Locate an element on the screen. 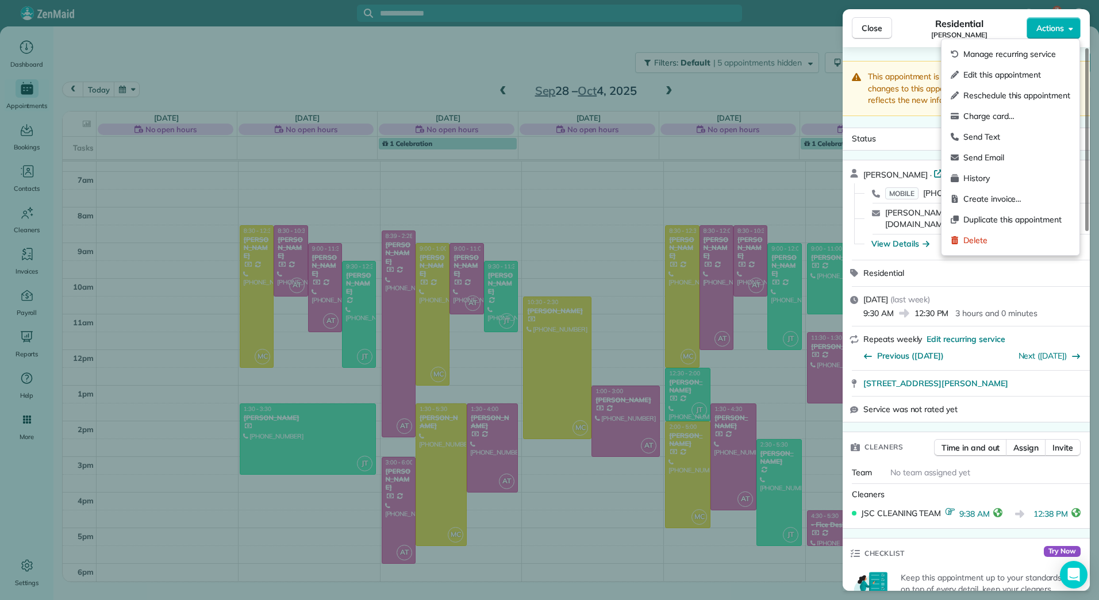  span: Assign is located at coordinates (1026, 448).